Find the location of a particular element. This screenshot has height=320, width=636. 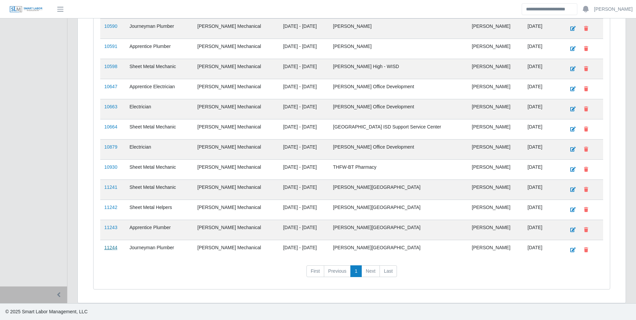

a: 11241 is located at coordinates (111, 187).